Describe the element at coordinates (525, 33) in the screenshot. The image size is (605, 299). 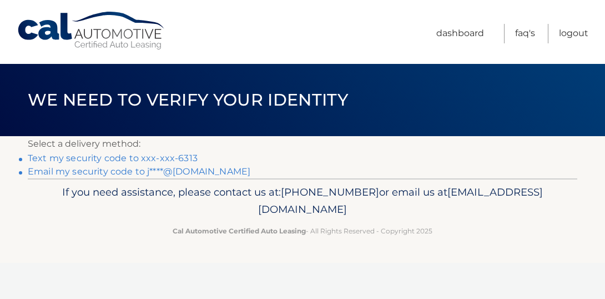
I see `a: FAQ's` at that location.